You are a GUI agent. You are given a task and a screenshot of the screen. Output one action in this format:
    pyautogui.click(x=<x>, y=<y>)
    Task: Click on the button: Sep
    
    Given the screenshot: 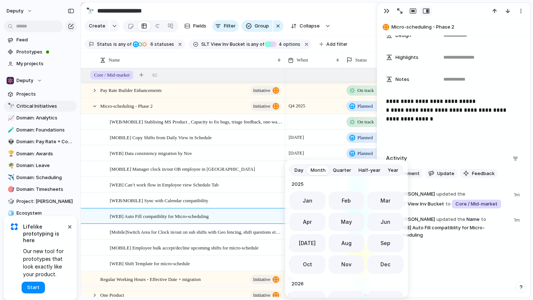 What is the action you would take?
    pyautogui.click(x=386, y=243)
    